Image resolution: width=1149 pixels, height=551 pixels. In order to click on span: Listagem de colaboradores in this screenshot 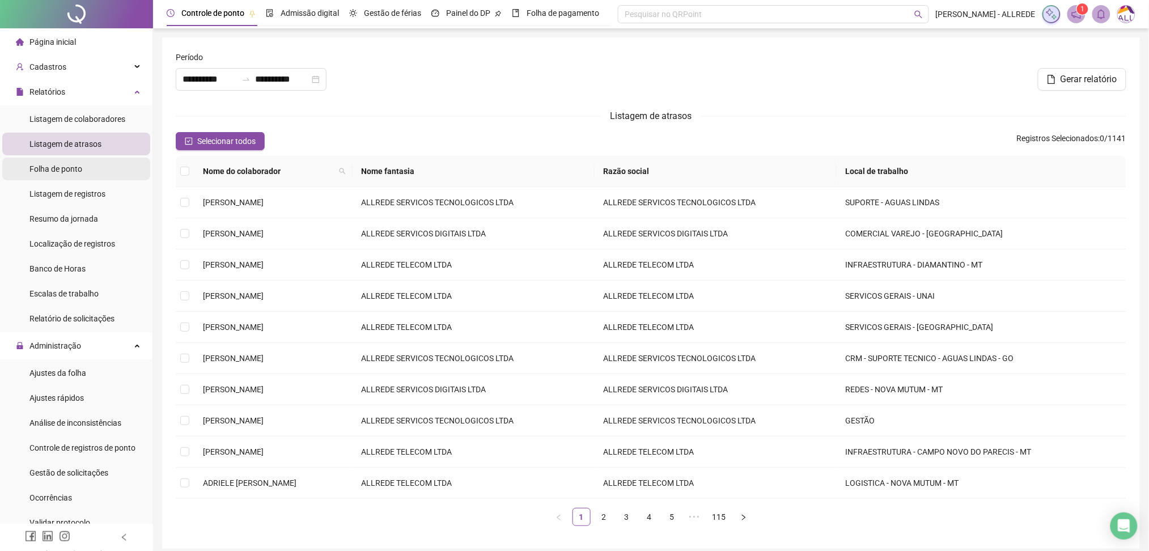, I will do `click(77, 119)`.